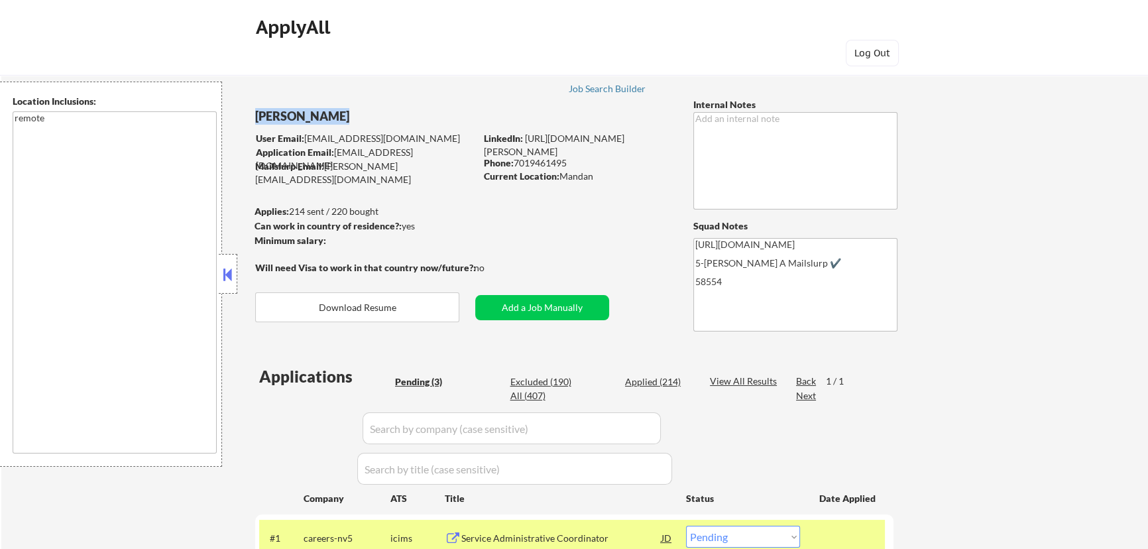 The height and width of the screenshot is (549, 1148). I want to click on a: Job Search Builder, so click(607, 90).